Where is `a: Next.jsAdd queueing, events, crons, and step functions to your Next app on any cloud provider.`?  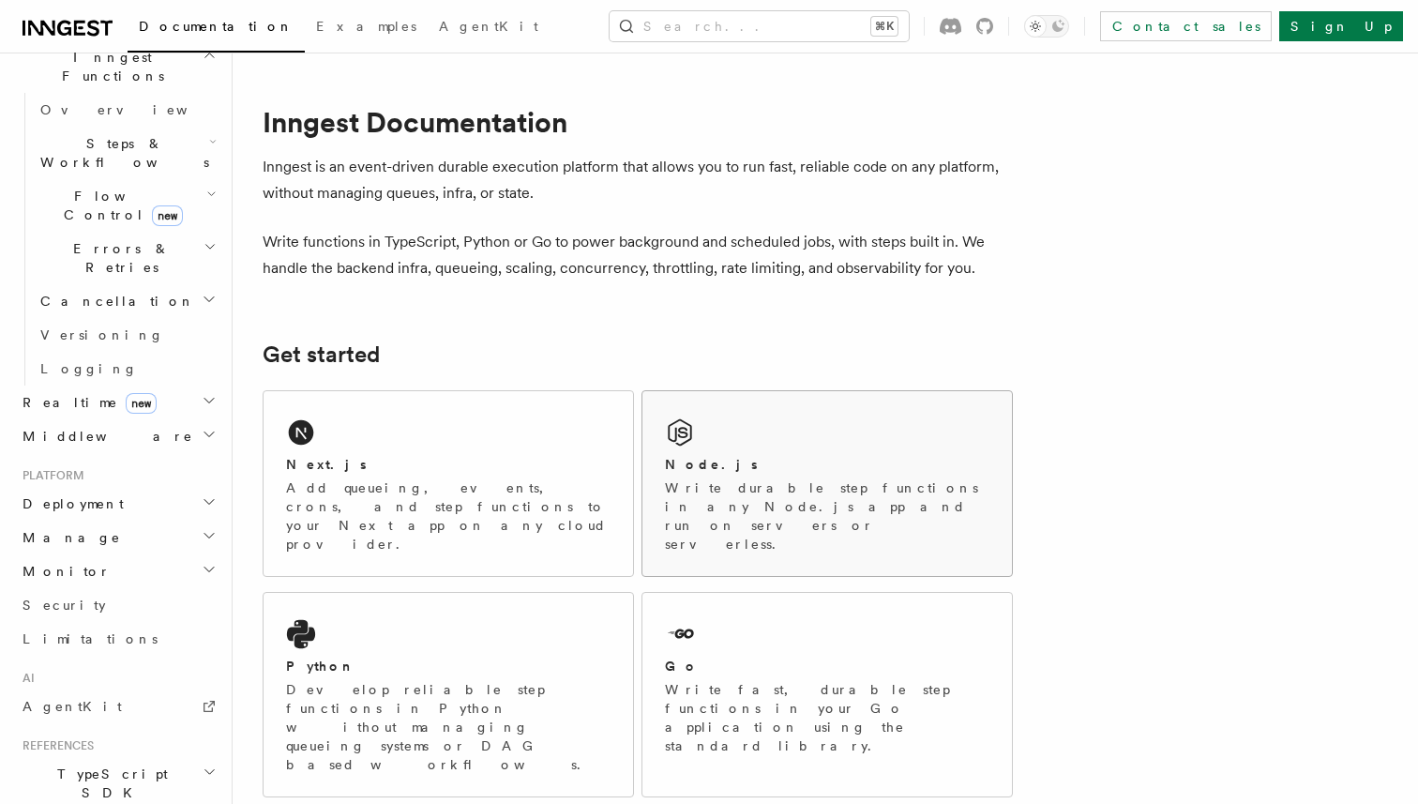
a: Next.jsAdd queueing, events, crons, and step functions to your Next app on any cloud provider. is located at coordinates (448, 483).